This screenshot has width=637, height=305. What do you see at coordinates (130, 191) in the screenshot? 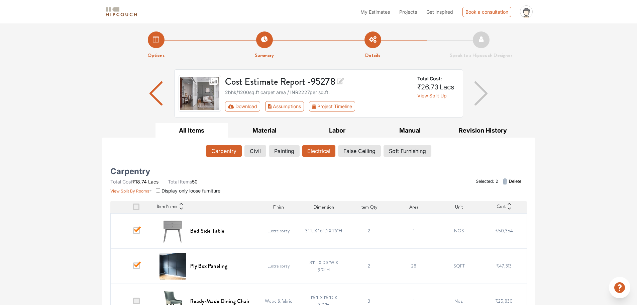
I see `span: View Split By Rooms` at bounding box center [130, 191].